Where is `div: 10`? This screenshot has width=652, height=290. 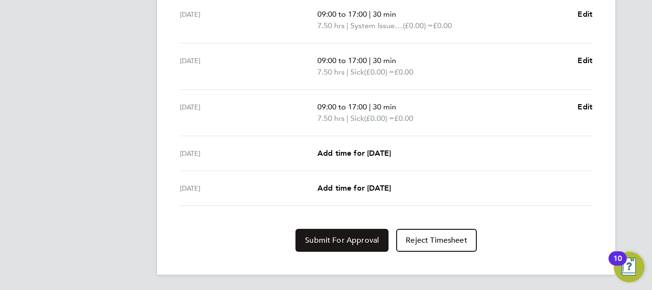
div: 10 is located at coordinates (618, 265).